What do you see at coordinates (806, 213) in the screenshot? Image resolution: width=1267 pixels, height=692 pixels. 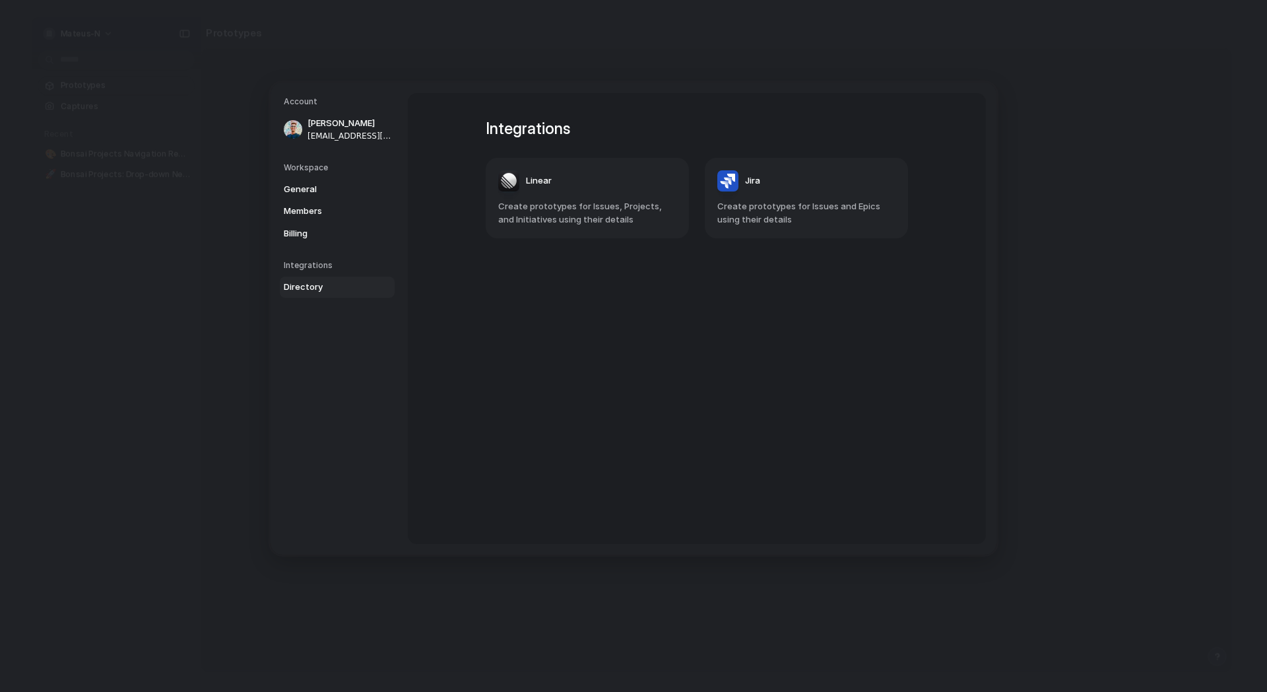 I see `span: Create prototypes for Issues and Epics using their details` at bounding box center [806, 213].